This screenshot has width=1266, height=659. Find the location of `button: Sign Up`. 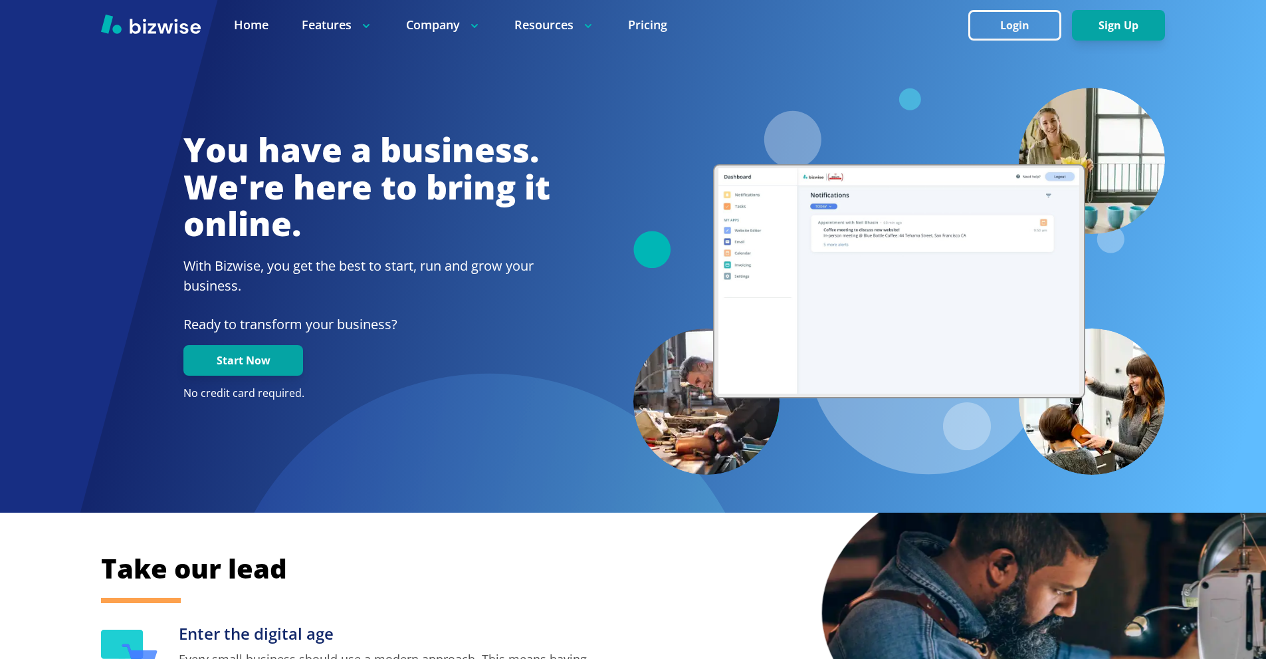

button: Sign Up is located at coordinates (1119, 25).